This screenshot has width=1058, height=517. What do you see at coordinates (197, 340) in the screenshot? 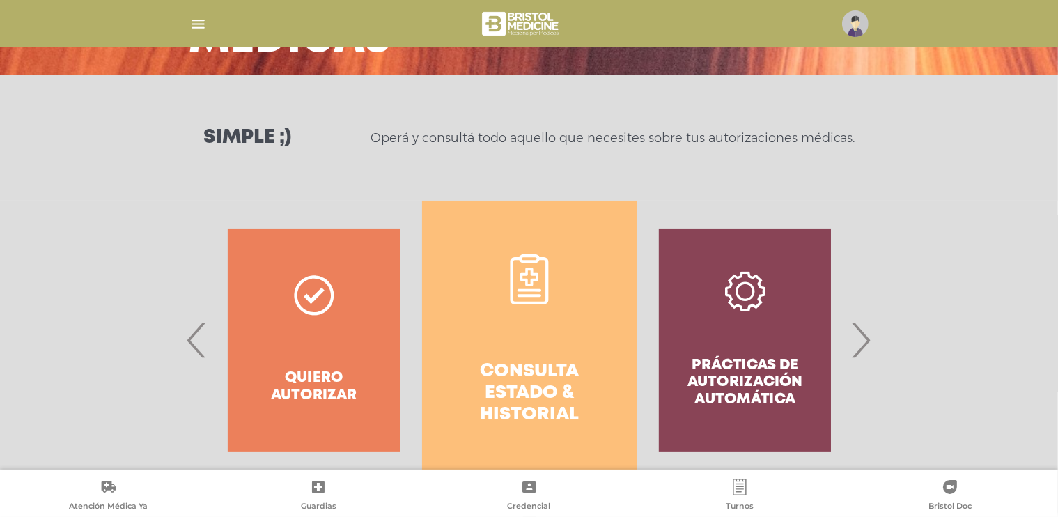
I see `span: Previous` at bounding box center [197, 340].